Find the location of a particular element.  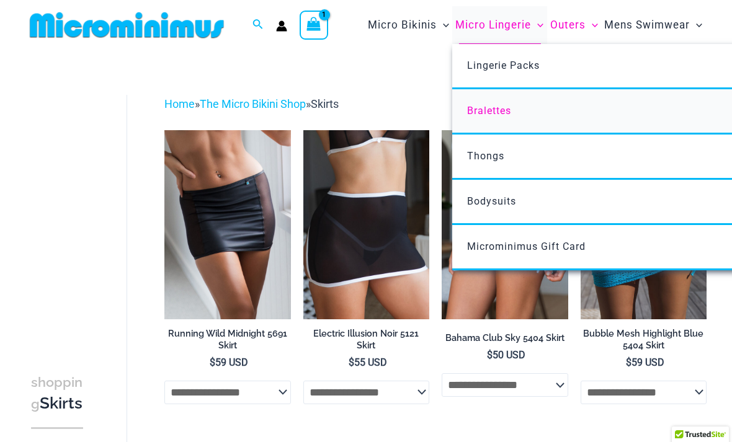

h2: Running Wild Midnight 5691 Skirt is located at coordinates (228, 339).